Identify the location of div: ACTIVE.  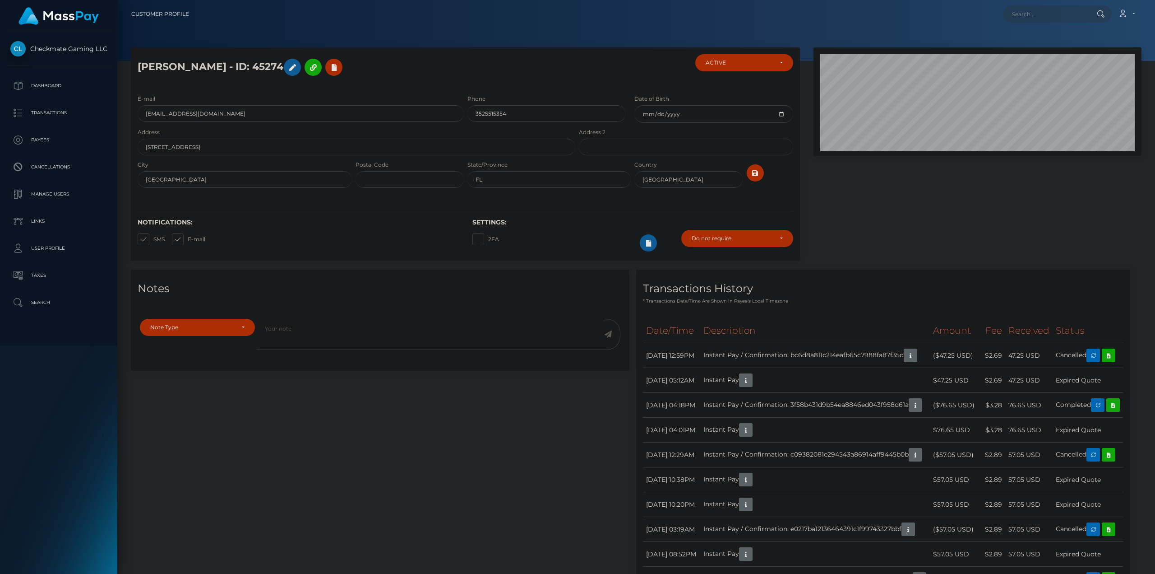
(739, 63).